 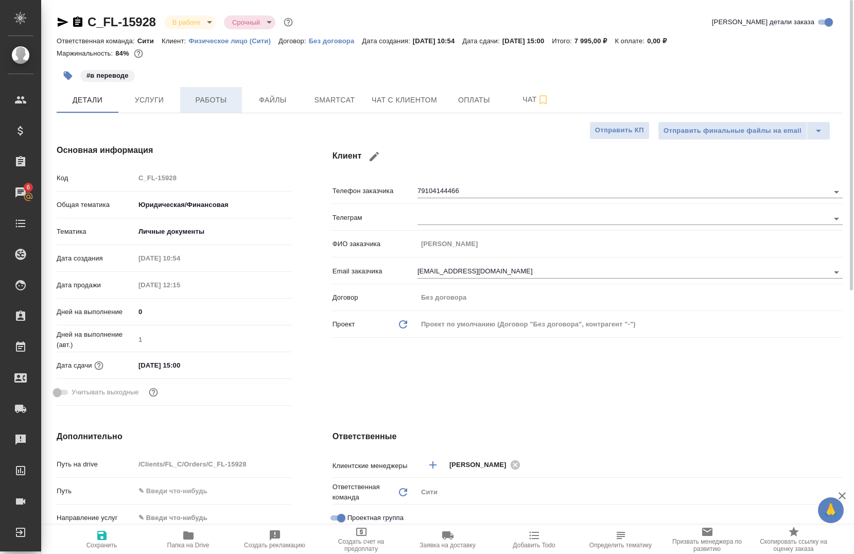 What do you see at coordinates (448, 539) in the screenshot?
I see `button: Заявка на доставку` at bounding box center [448, 539].